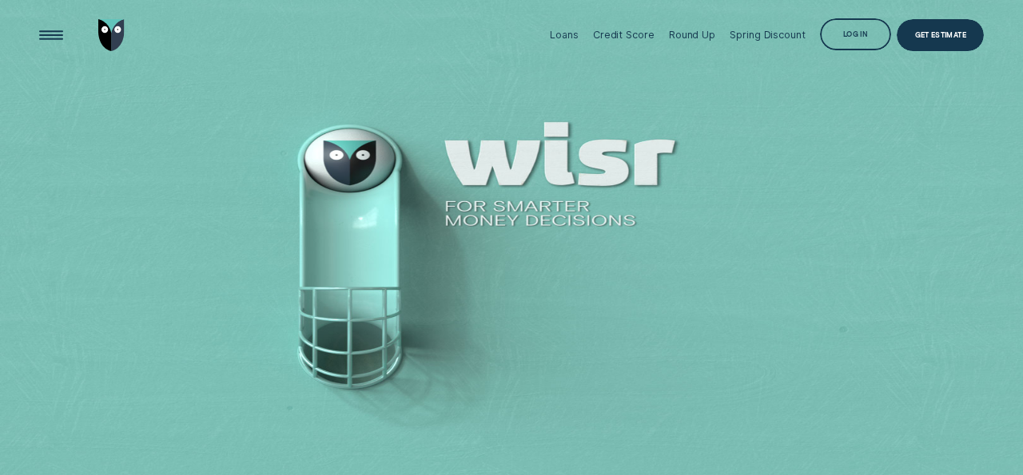 This screenshot has height=475, width=1023. Describe the element at coordinates (563, 34) in the screenshot. I see `div: Loans` at that location.